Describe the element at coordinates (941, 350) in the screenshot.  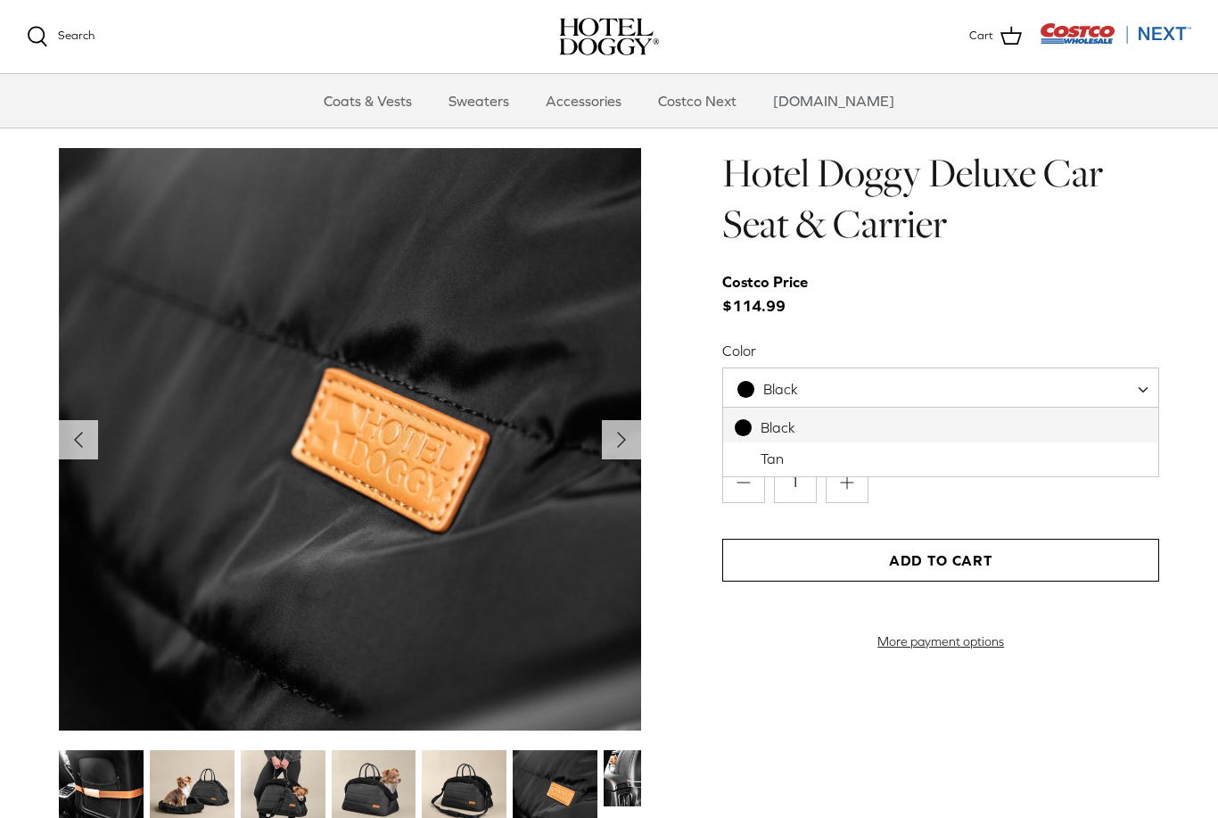
I see `label: Color` at that location.